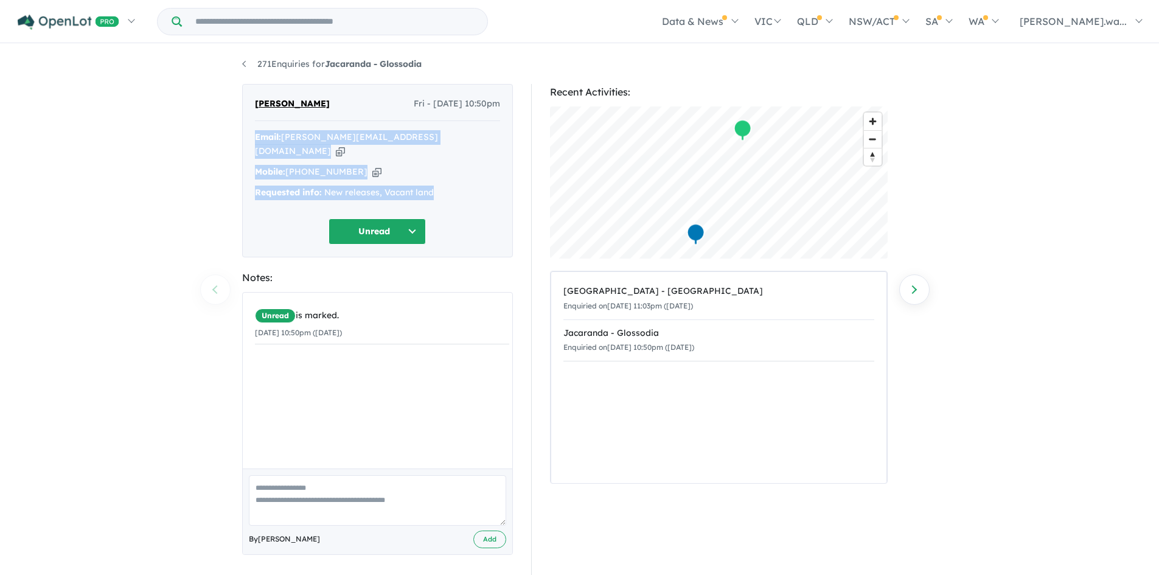  What do you see at coordinates (873, 139) in the screenshot?
I see `span: Zoom out` at bounding box center [873, 139].